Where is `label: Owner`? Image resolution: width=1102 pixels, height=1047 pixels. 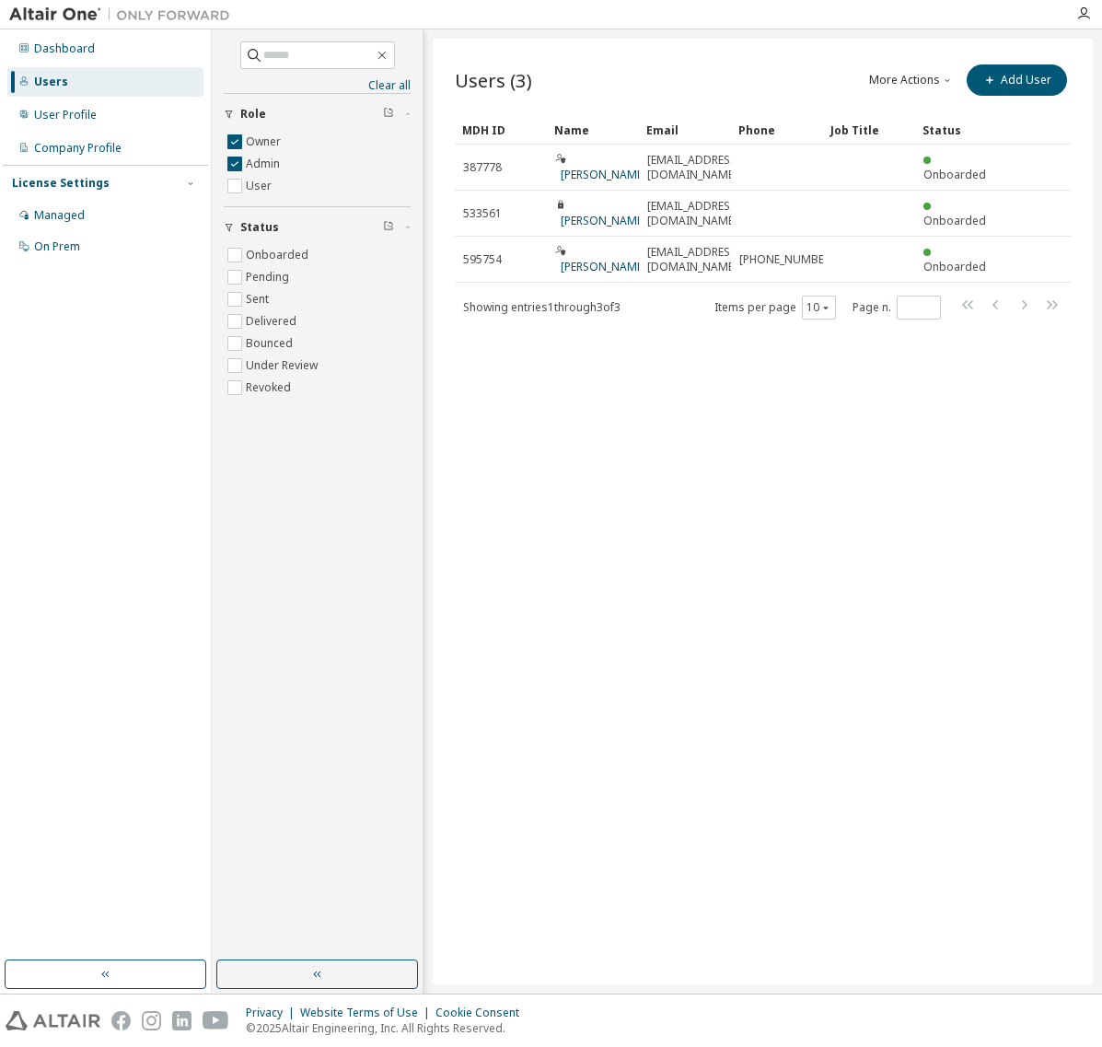
label: Owner is located at coordinates (265, 142).